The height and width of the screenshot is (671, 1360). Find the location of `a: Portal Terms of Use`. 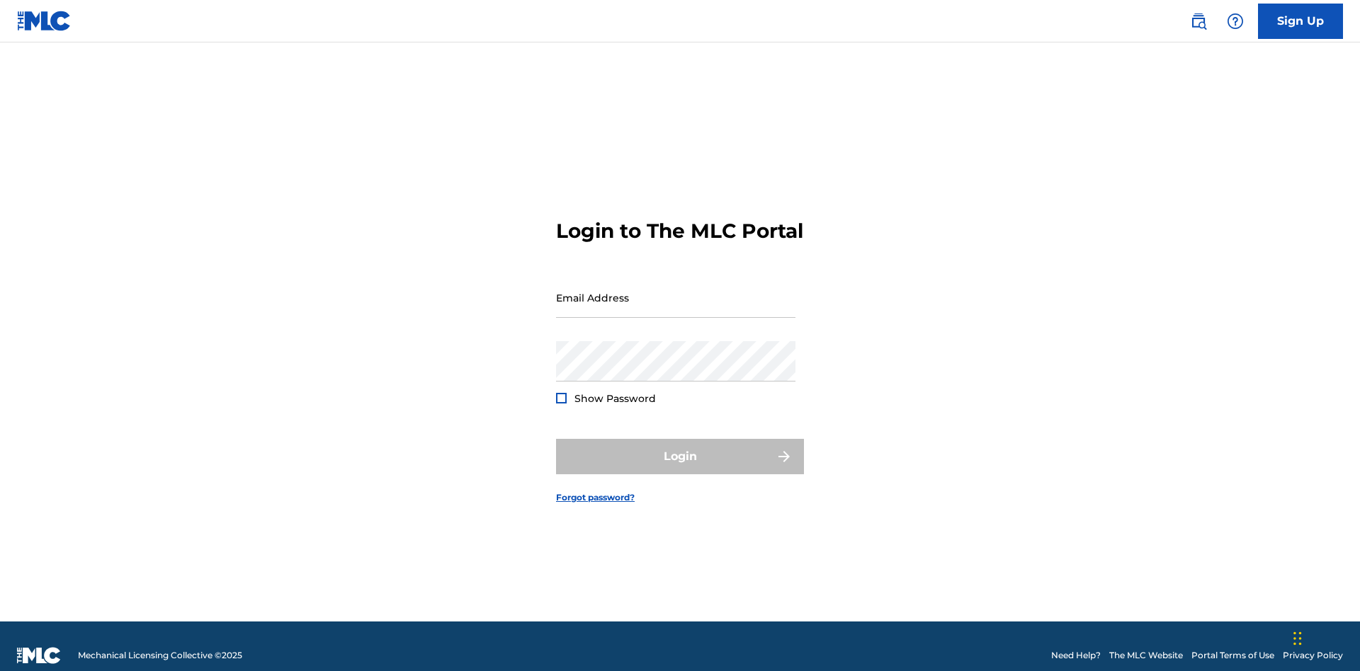

a: Portal Terms of Use is located at coordinates (1232, 656).